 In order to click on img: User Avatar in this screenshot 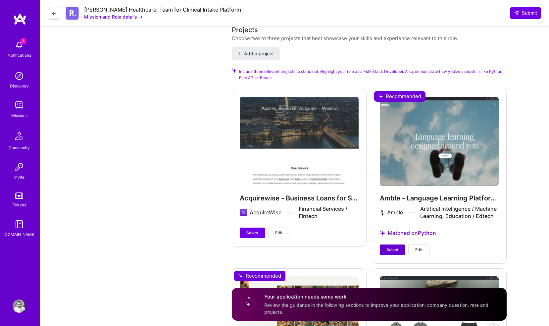, I will do `click(19, 306)`.